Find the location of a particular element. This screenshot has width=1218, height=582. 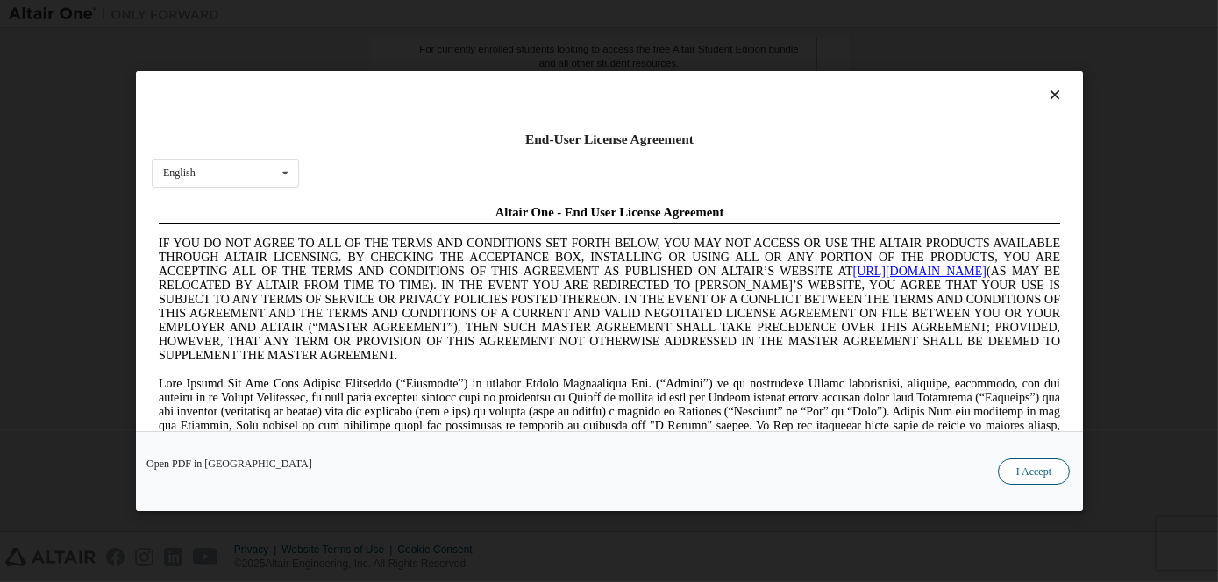

span: Altair One - End User License Agreement is located at coordinates (458, 14).